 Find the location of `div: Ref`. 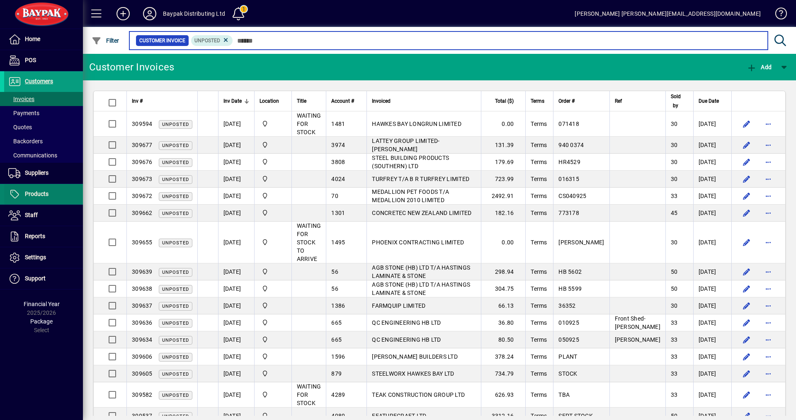

div: Ref is located at coordinates (637, 101).